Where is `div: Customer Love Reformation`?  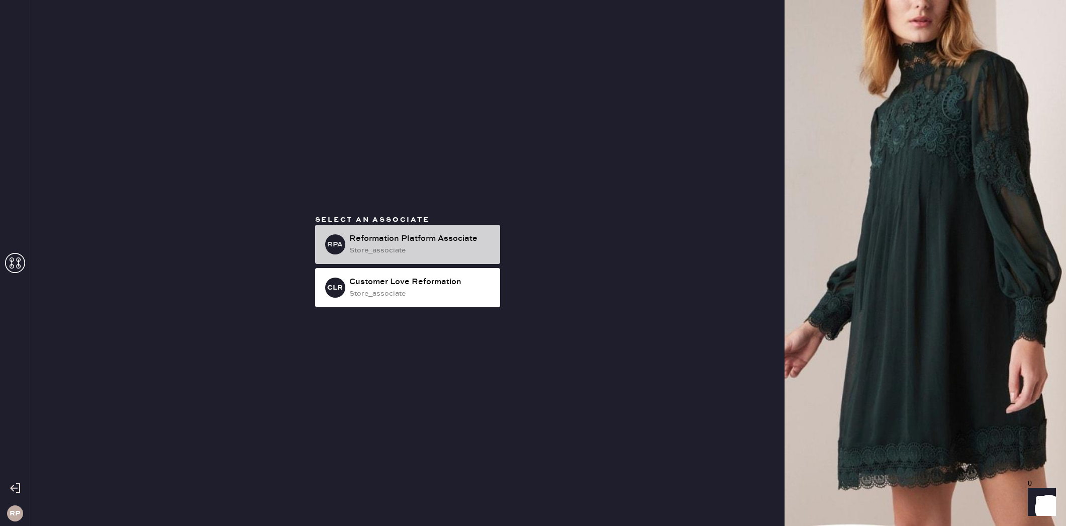
div: Customer Love Reformation is located at coordinates (421, 282).